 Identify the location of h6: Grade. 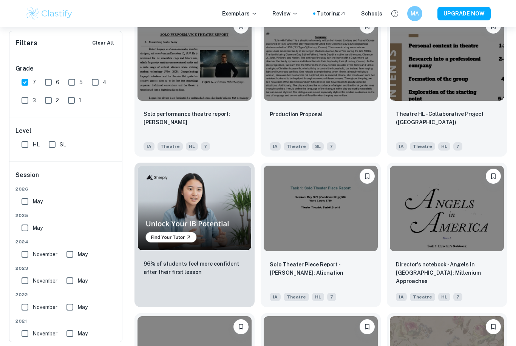
(66, 69).